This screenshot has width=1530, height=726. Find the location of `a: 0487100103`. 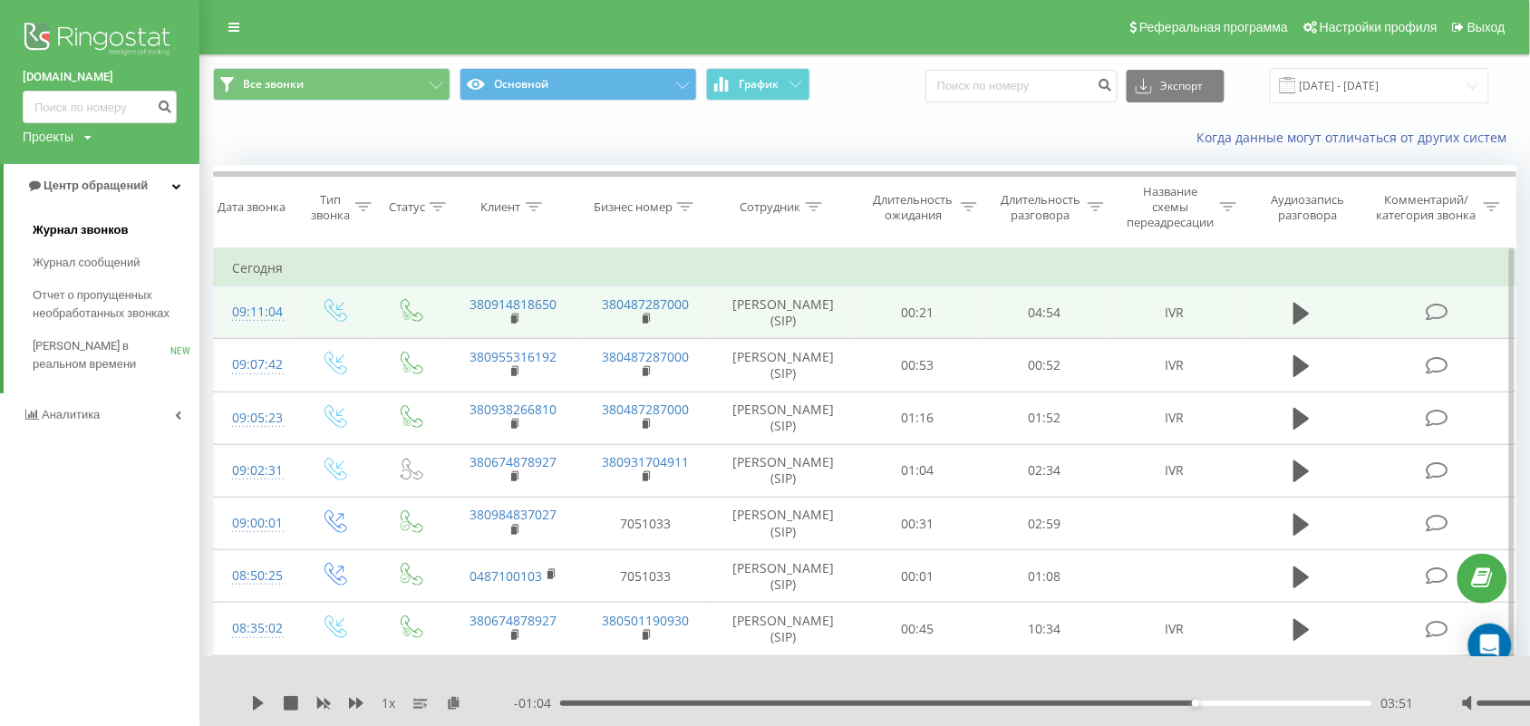

a: 0487100103 is located at coordinates (507, 576).